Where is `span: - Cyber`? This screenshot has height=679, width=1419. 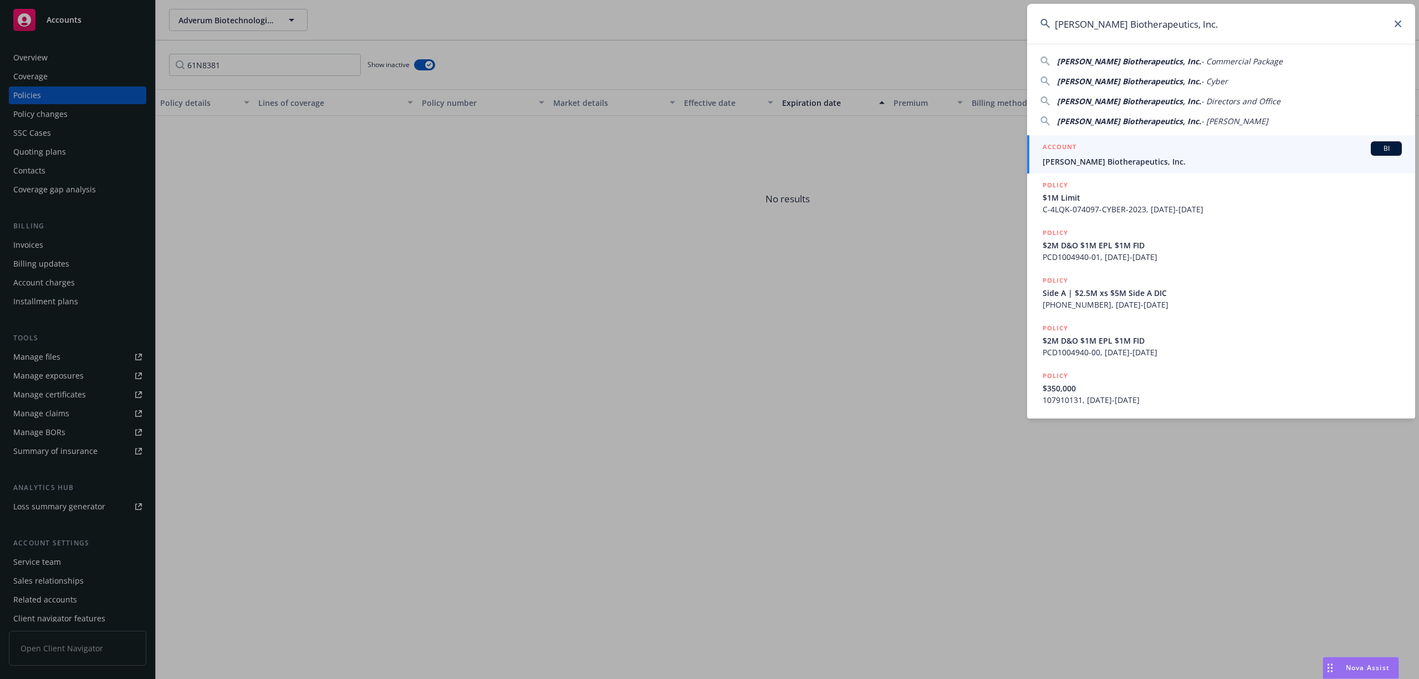
span: - Cyber is located at coordinates (1214, 81).